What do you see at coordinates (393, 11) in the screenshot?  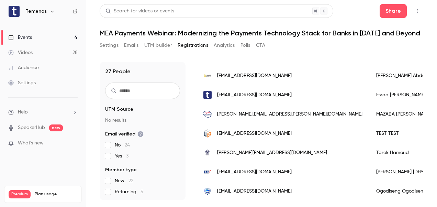 I see `button: Share` at bounding box center [393, 11].